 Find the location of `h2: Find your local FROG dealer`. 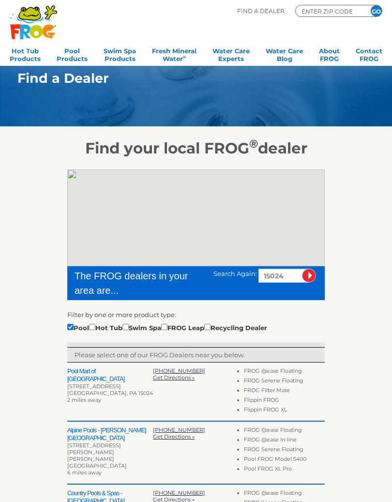

h2: Find your local FROG dealer is located at coordinates (196, 148).